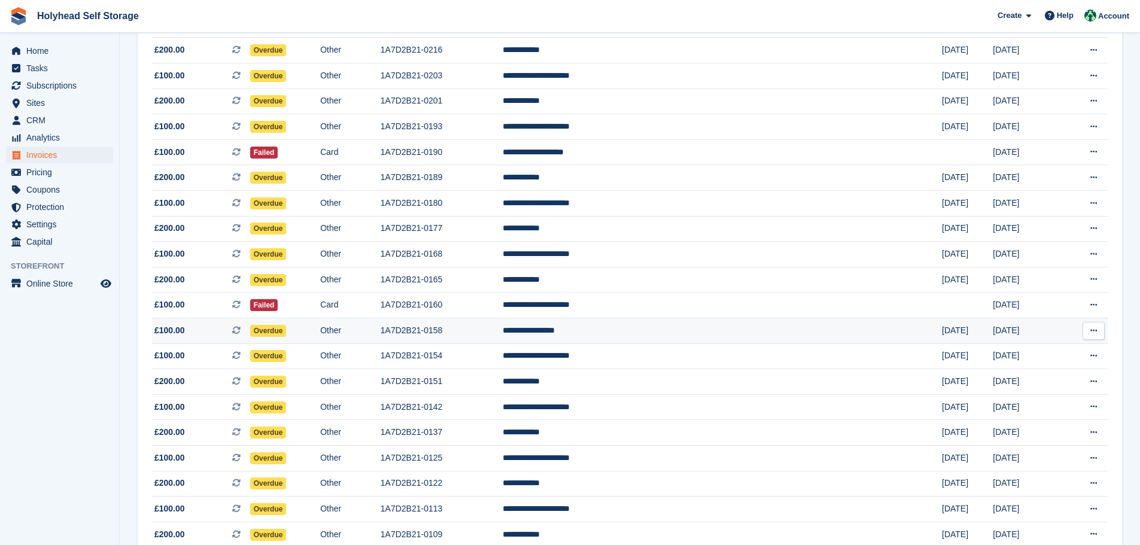 This screenshot has width=1140, height=545. I want to click on span: Coupons, so click(62, 190).